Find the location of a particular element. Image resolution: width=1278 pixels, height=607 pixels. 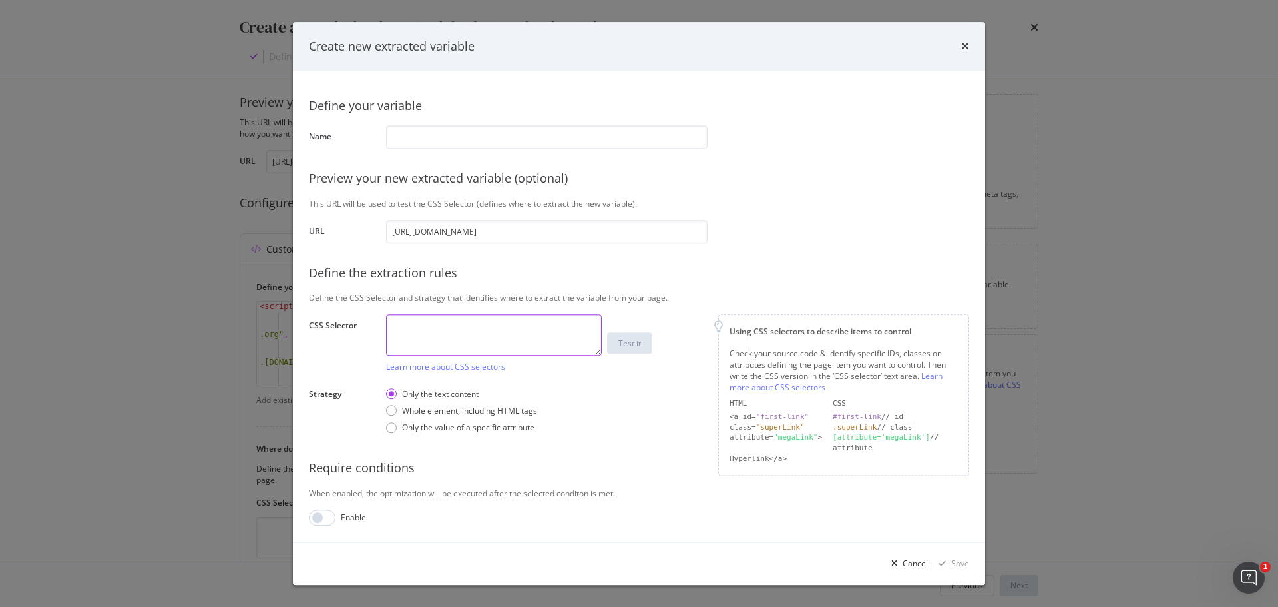

div: Cancel is located at coordinates (915, 563).